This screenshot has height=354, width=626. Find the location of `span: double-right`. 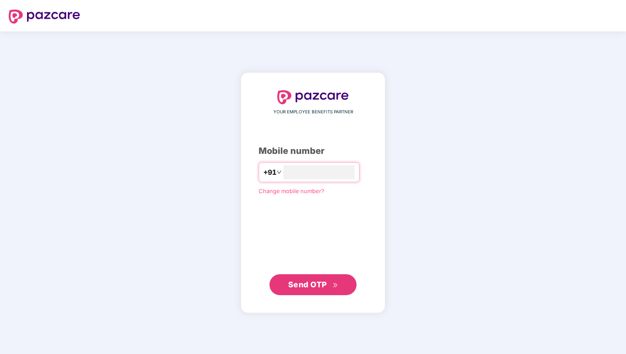

span: double-right is located at coordinates (335, 285).